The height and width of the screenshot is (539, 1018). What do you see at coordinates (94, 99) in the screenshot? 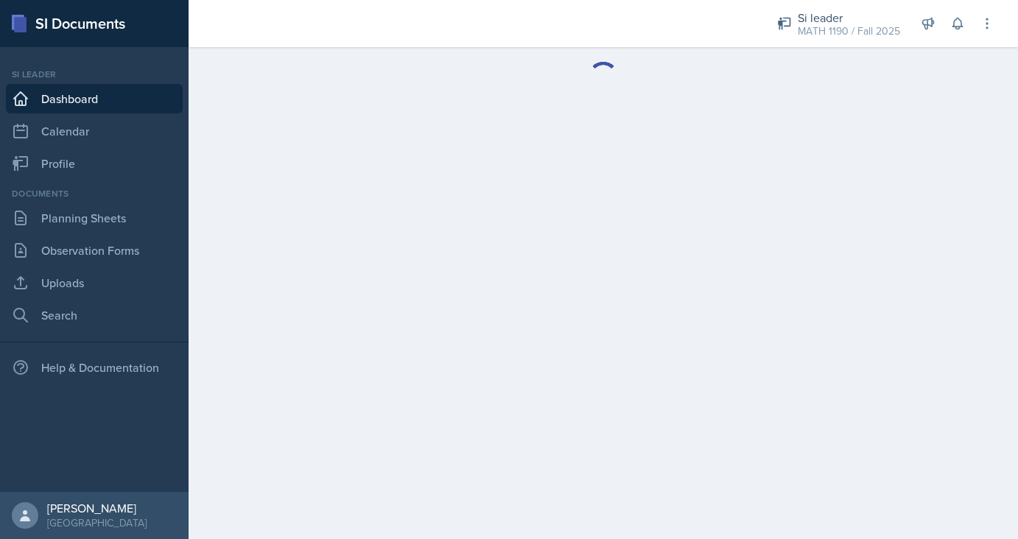
I see `a: Dashboard` at bounding box center [94, 99].